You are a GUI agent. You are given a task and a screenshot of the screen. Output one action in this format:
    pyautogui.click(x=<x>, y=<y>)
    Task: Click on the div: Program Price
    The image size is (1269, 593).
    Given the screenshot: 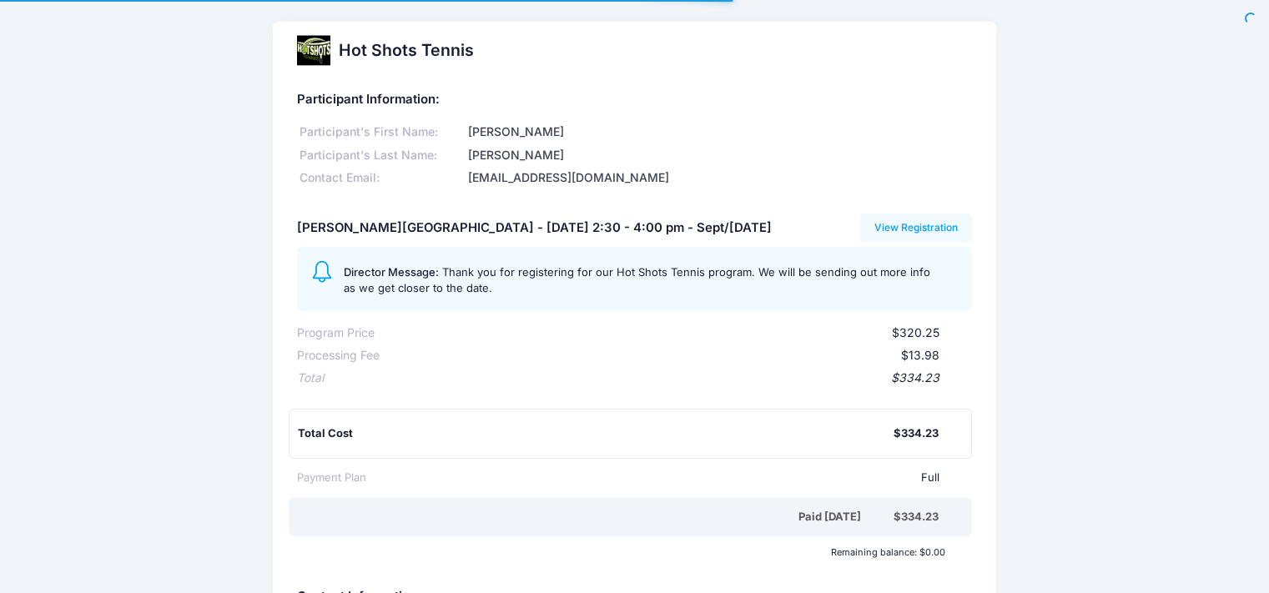 What is the action you would take?
    pyautogui.click(x=335, y=333)
    